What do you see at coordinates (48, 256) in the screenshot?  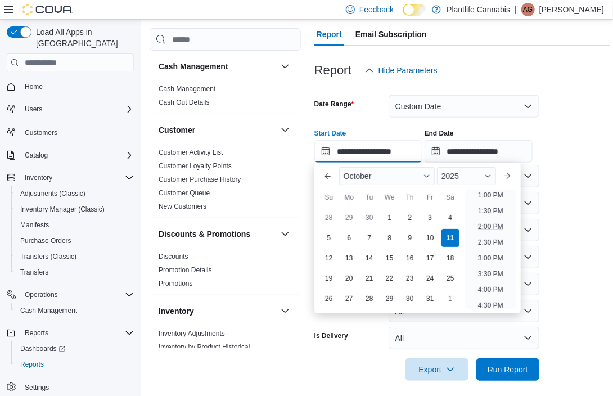 I see `span: Transfers (Classic)` at bounding box center [48, 256].